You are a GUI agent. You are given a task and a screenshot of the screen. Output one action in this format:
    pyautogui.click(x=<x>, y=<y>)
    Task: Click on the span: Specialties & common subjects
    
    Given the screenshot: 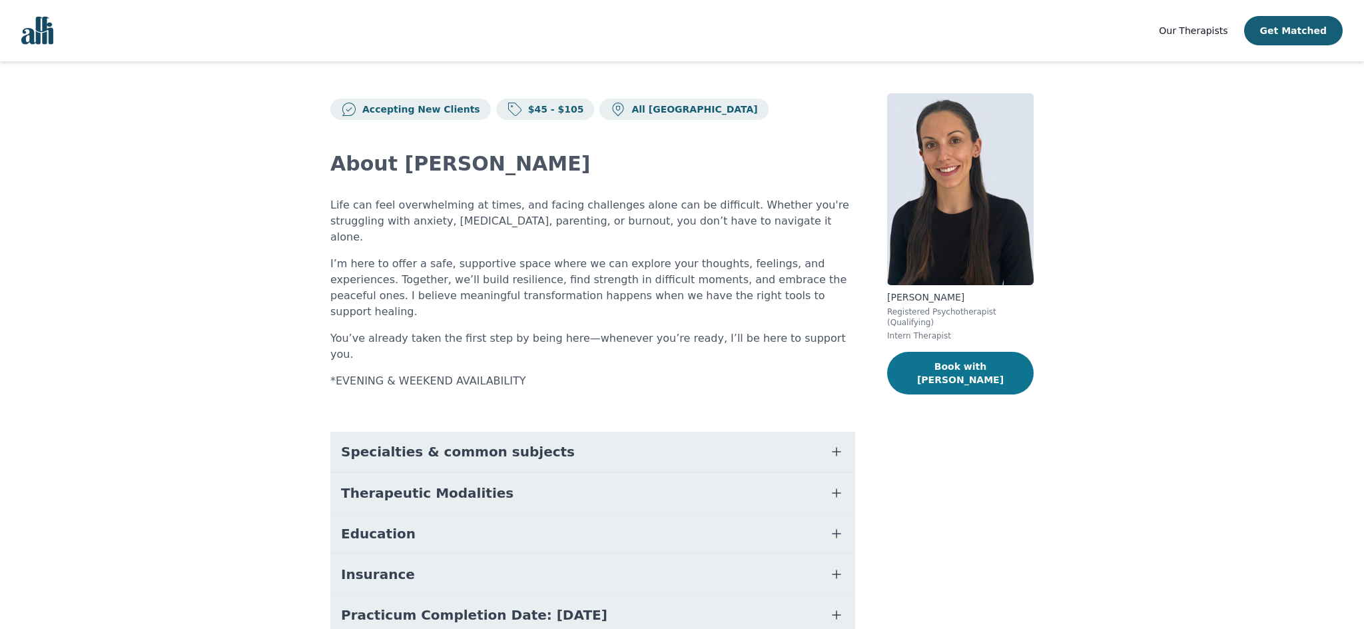 What is the action you would take?
    pyautogui.click(x=458, y=452)
    